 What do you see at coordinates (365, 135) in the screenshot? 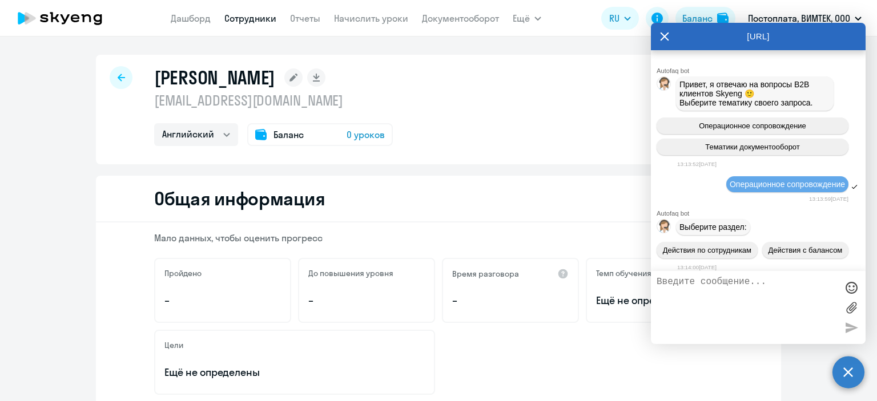
I see `span: 0 уроков` at bounding box center [365, 135].